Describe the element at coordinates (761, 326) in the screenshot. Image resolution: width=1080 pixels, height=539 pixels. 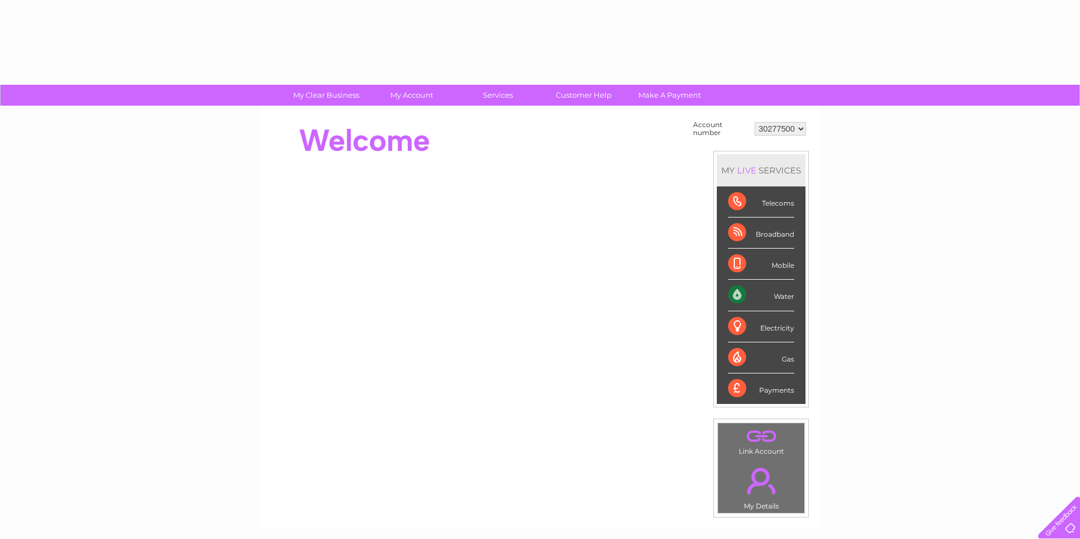
I see `div: Electricity` at that location.